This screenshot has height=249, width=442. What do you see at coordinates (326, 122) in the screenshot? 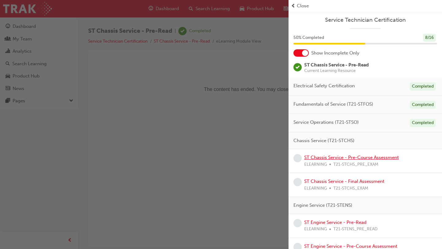
I see `span: Service Operations (T21-STSO)` at bounding box center [326, 122].